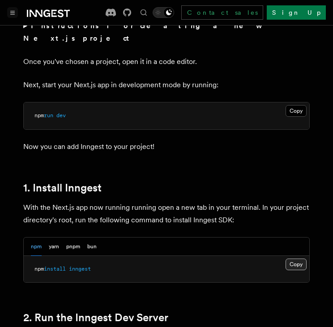 The width and height of the screenshot is (333, 327). Describe the element at coordinates (80, 269) in the screenshot. I see `span: inngest` at that location.